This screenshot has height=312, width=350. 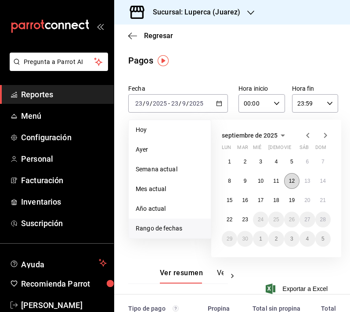 What do you see at coordinates (59, 62) in the screenshot?
I see `button: Pregunta a Parrot AI` at bounding box center [59, 62].